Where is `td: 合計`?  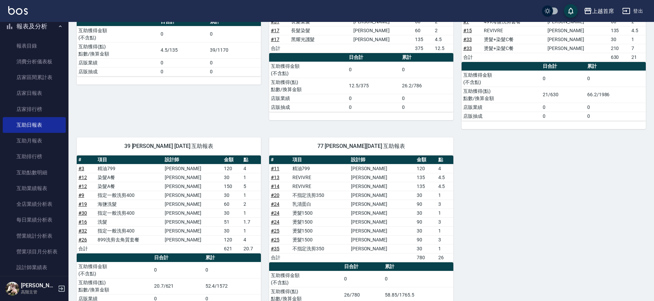
td: 合計 is located at coordinates (279, 48).